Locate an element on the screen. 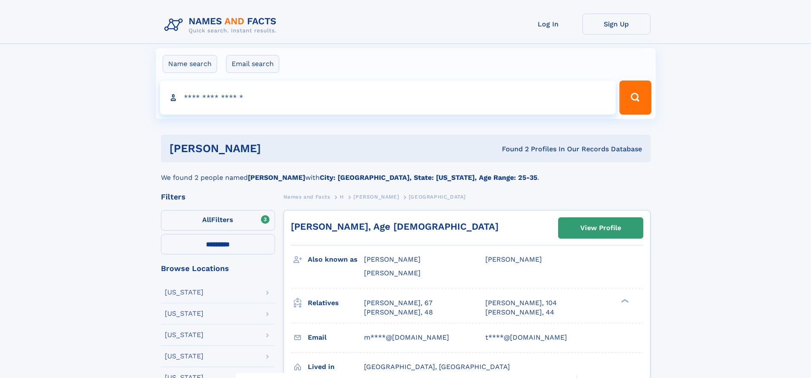 Image resolution: width=811 pixels, height=378 pixels. label: Email search is located at coordinates (252, 64).